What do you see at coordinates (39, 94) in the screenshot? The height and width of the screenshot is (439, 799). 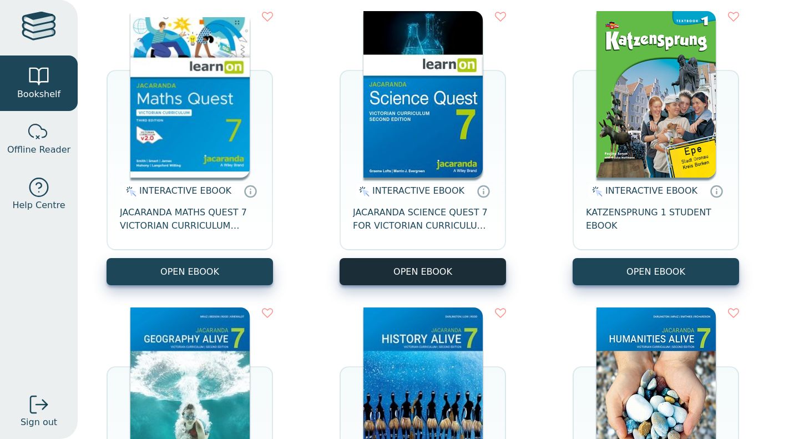 I see `span: Bookshelf` at bounding box center [39, 94].